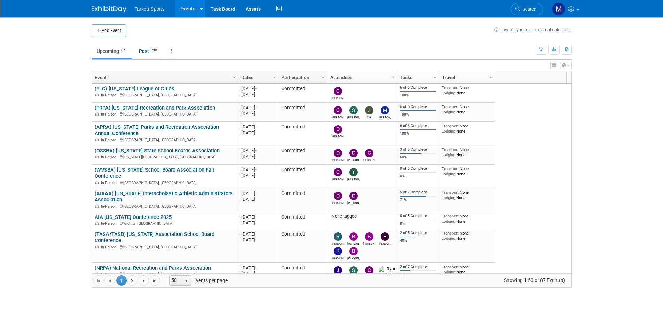 The image size is (663, 317). What do you see at coordinates (150, 9) in the screenshot?
I see `span: Tarkett Sports` at bounding box center [150, 9].